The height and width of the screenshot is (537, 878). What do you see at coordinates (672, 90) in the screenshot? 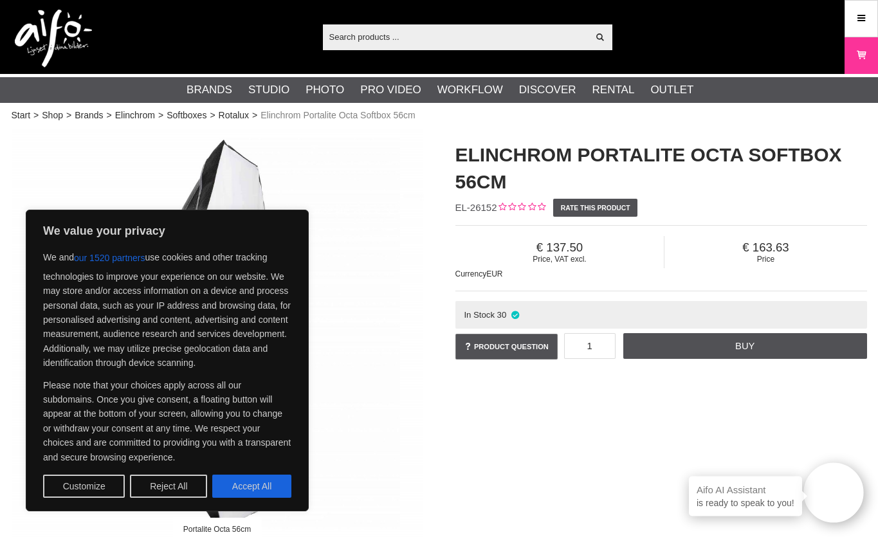
I see `a: Outlet` at bounding box center [672, 90].